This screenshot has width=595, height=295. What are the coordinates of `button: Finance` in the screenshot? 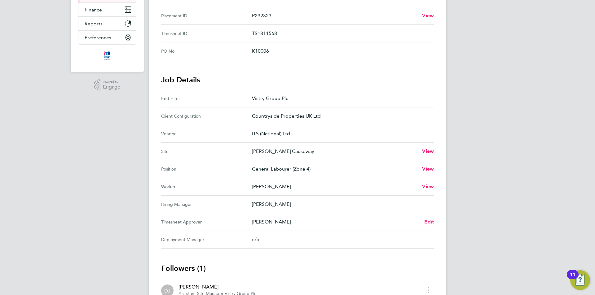 It's located at (107, 10).